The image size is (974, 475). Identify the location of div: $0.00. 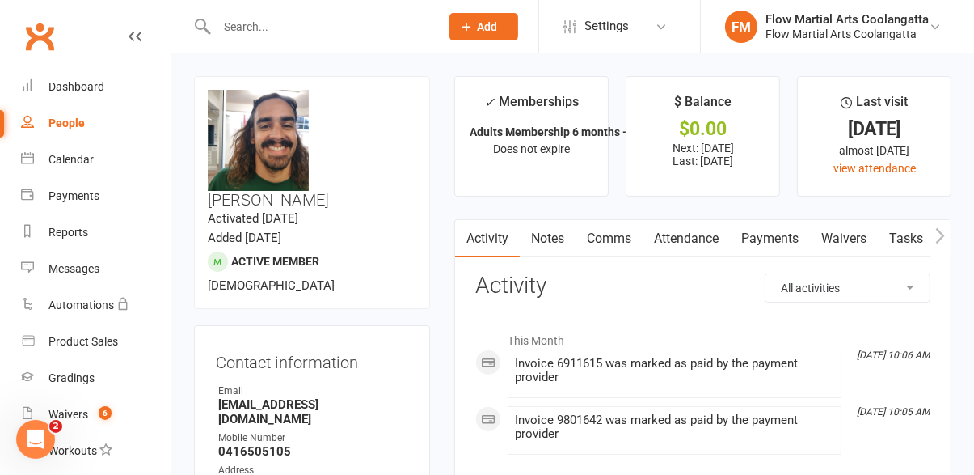
(702, 129).